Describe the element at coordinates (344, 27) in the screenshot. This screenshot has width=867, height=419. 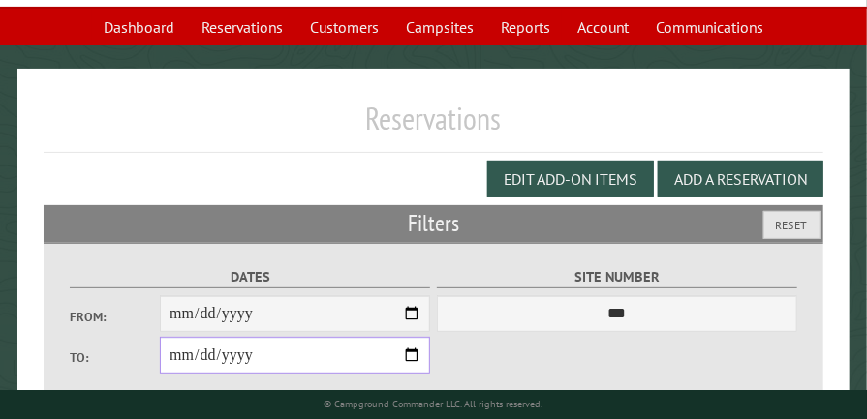
I see `a: Customers` at that location.